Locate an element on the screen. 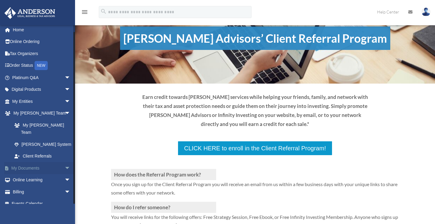  a: My Documentsarrow_drop_down is located at coordinates (42, 168).